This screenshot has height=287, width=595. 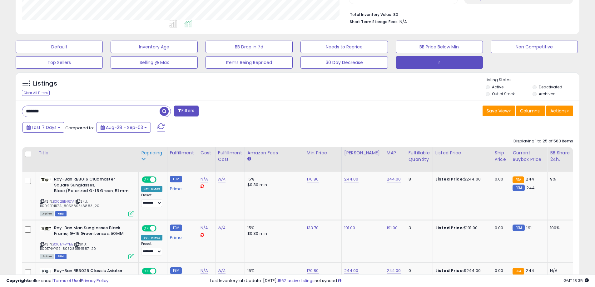 I want to click on label: Out of Stock, so click(x=503, y=94).